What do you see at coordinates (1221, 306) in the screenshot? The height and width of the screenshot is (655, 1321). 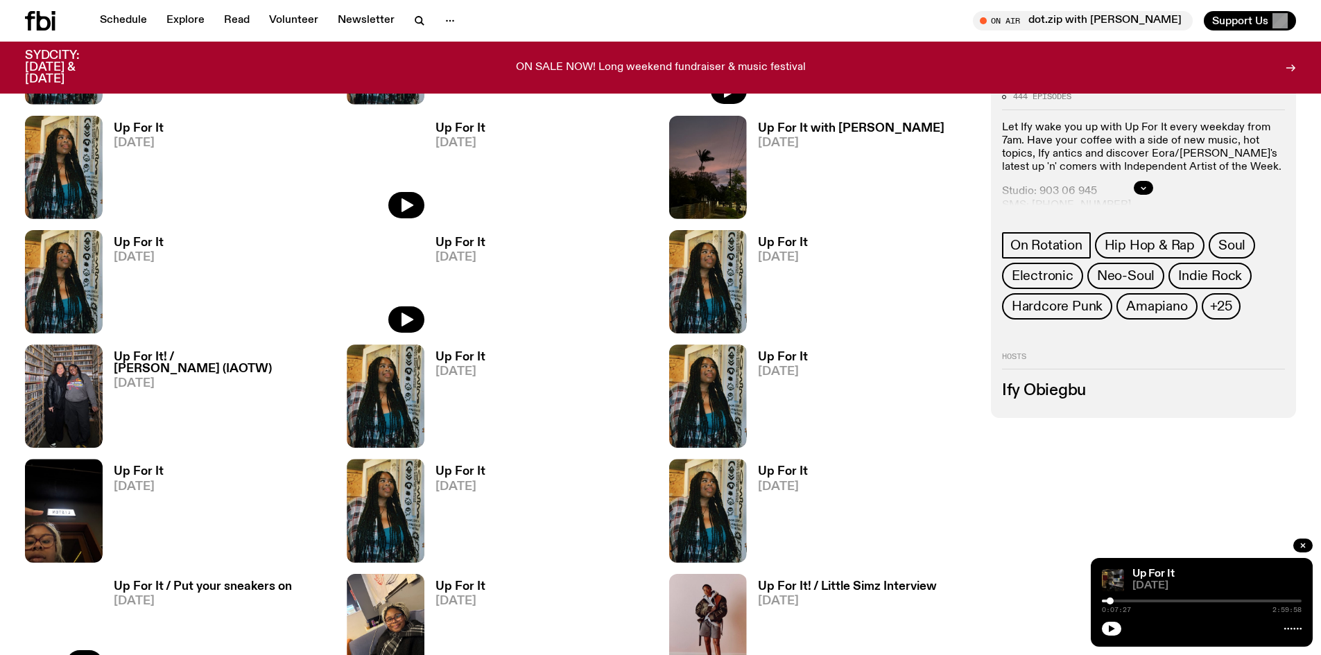 I see `button: +25` at bounding box center [1221, 306].